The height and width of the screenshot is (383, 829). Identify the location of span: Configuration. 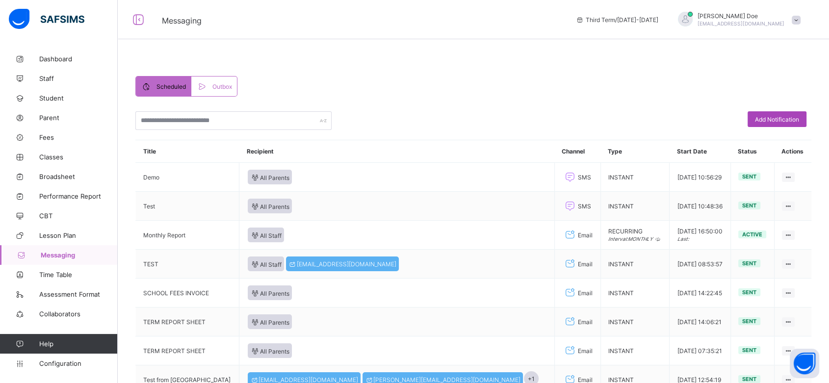
(78, 364).